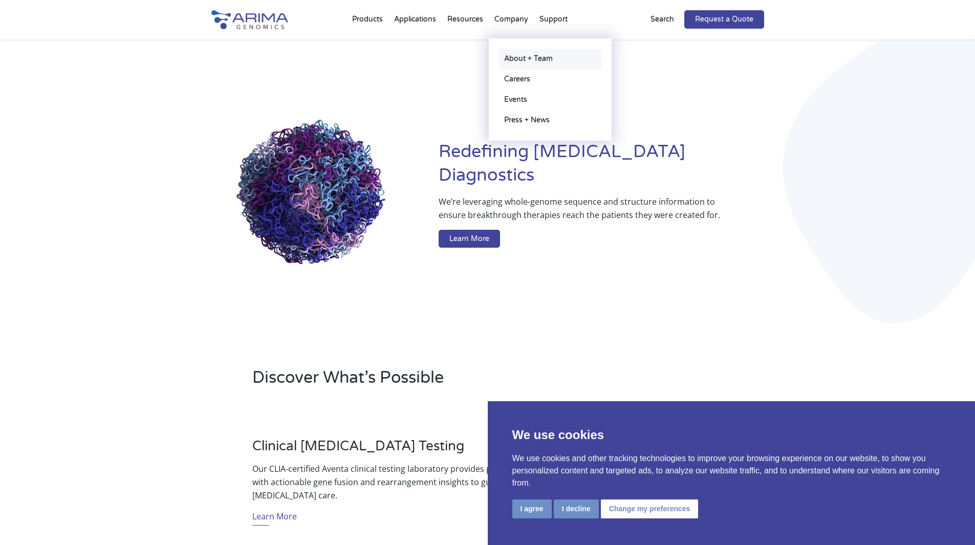 The image size is (975, 545). What do you see at coordinates (724, 19) in the screenshot?
I see `a: Request a Quote` at bounding box center [724, 19].